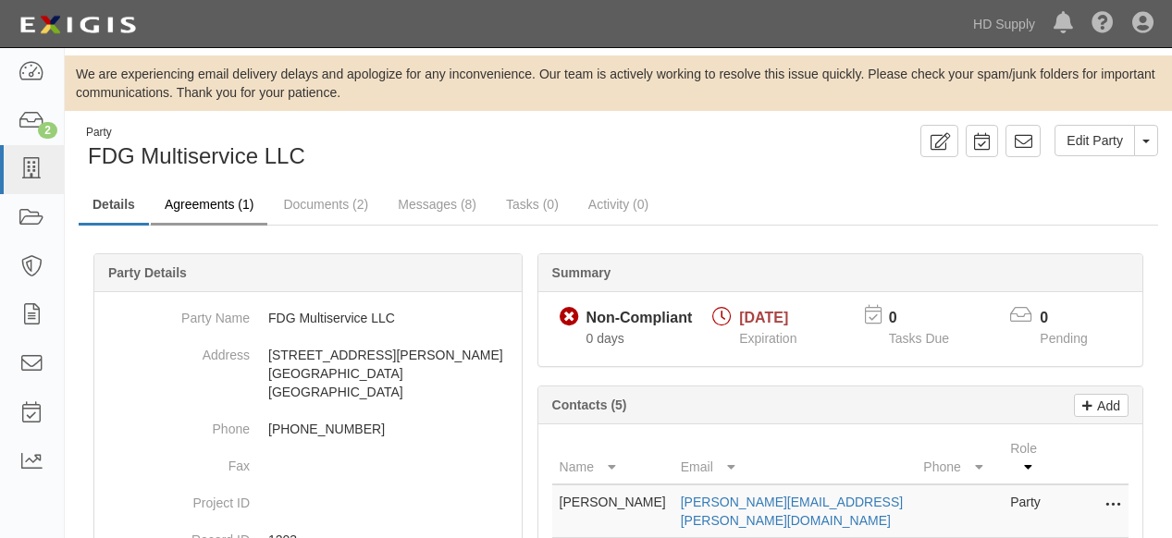  Describe the element at coordinates (209, 205) in the screenshot. I see `a: Agreements (1)` at that location.